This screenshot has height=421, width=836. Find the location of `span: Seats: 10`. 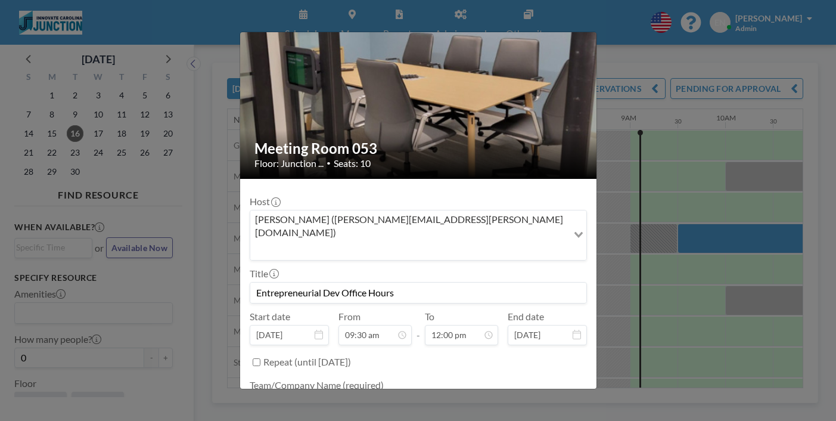

span: Seats: 10 is located at coordinates (352, 163).